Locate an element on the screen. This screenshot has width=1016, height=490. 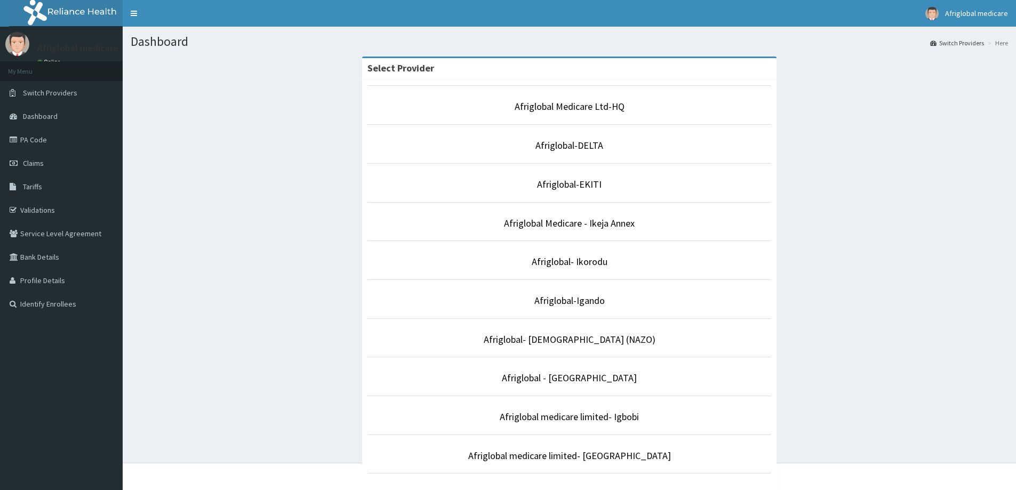
span: Dashboard is located at coordinates (40, 116).